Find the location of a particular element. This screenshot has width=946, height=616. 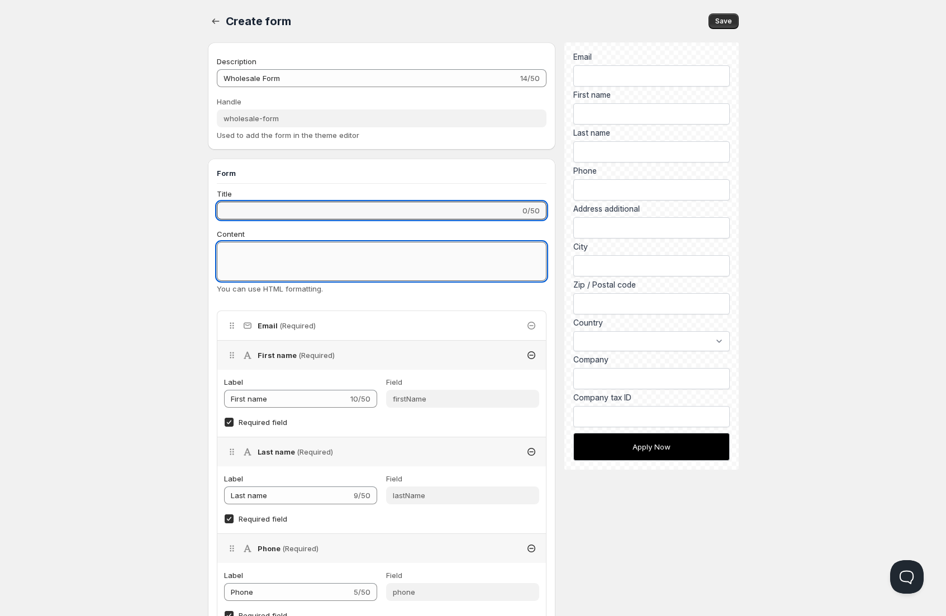

span: Content is located at coordinates (231, 234).